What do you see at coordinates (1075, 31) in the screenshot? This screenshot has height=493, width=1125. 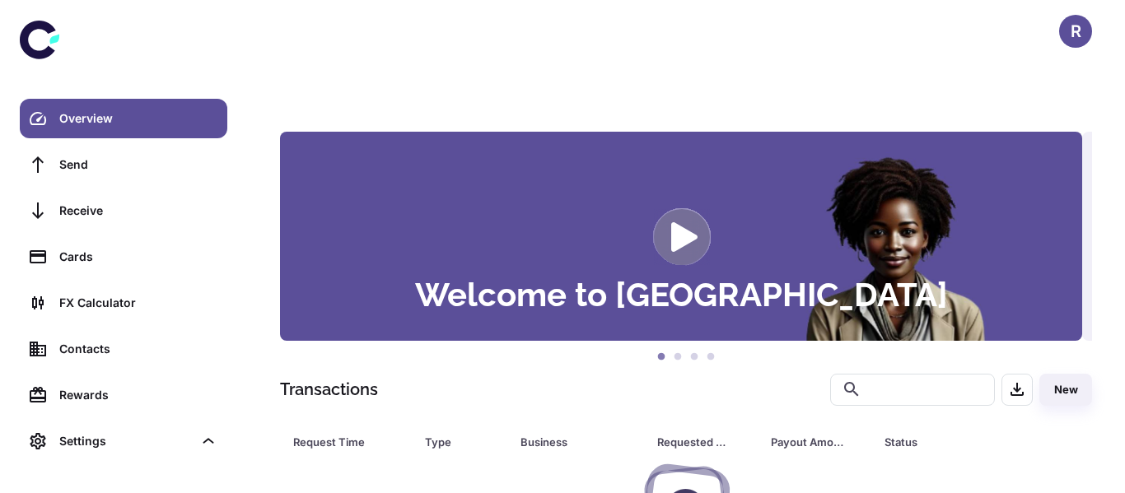 I see `button: R` at bounding box center [1075, 31].